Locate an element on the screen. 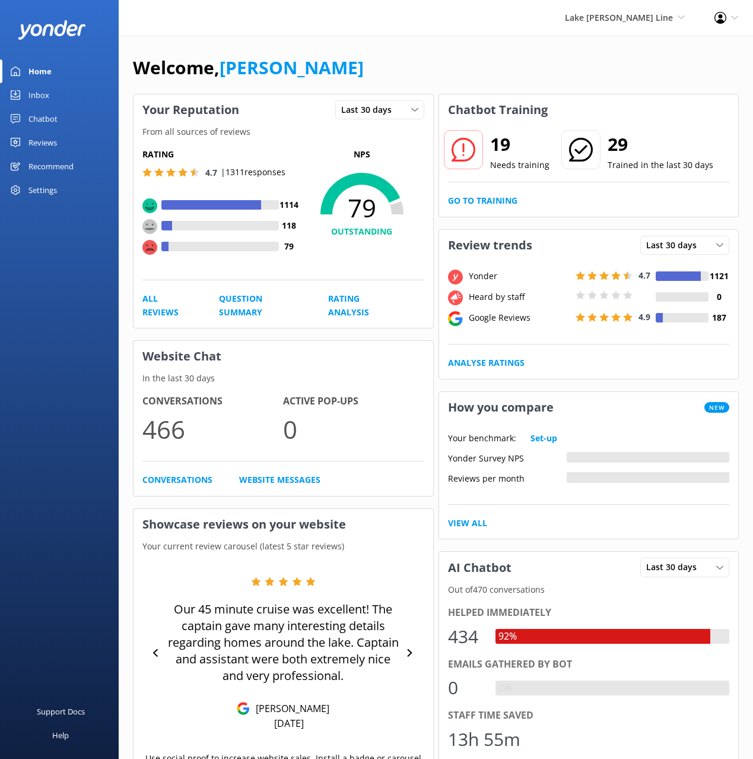  div: Reviews is located at coordinates (43, 142).